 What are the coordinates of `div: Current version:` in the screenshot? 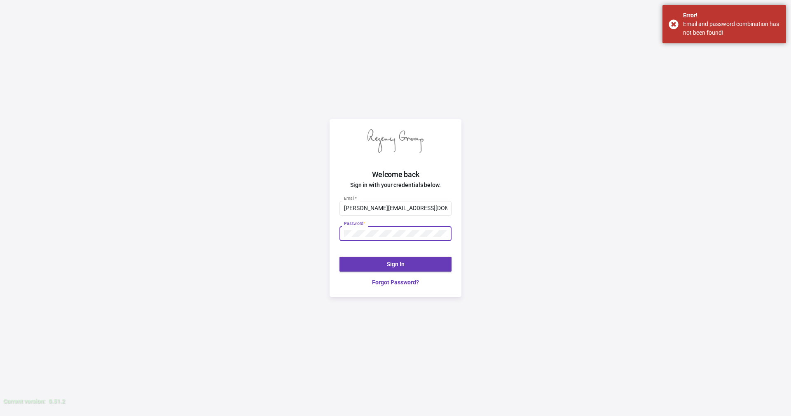 It's located at (24, 401).